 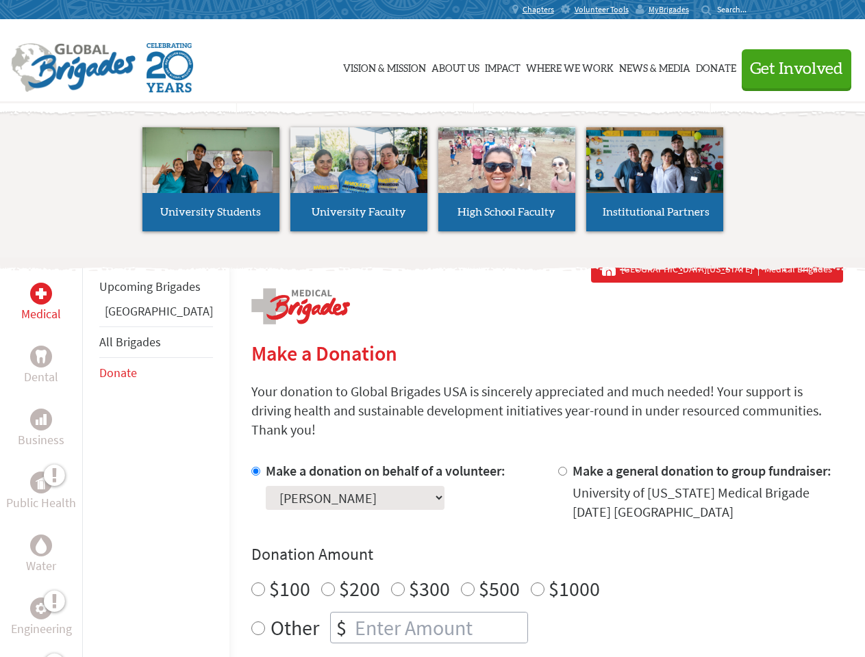 What do you see at coordinates (359, 179) in the screenshot?
I see `a: University Faculty` at bounding box center [359, 179].